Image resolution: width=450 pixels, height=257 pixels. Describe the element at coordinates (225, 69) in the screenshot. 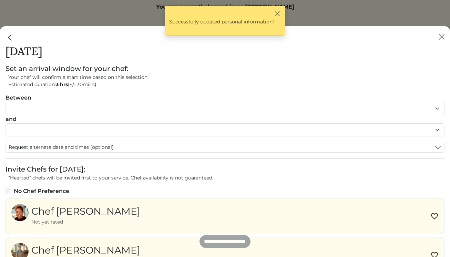

I see `div: Set an arrival window for your chef:` at that location.